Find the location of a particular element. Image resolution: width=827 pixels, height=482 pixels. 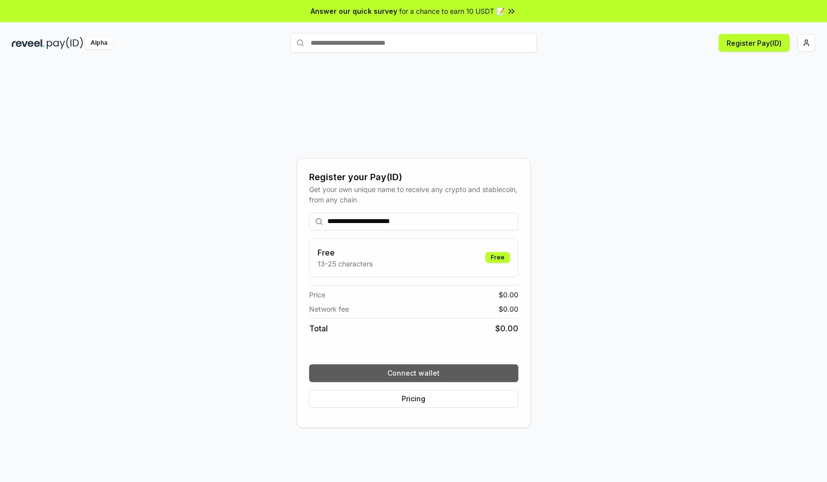

span: Network fee is located at coordinates (329, 309).